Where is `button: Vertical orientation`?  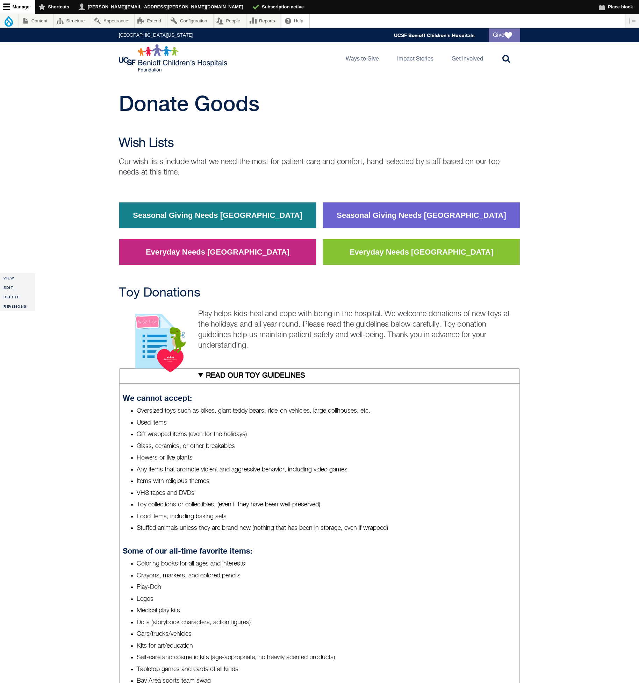 button: Vertical orientation is located at coordinates (632, 21).